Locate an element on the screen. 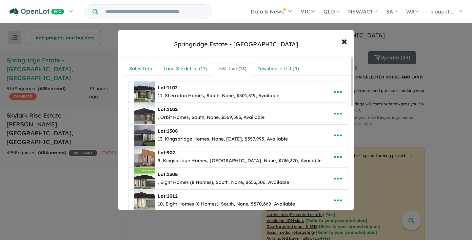 The width and height of the screenshot is (472, 240). div: H&L List ( 18 ) is located at coordinates (232, 69).